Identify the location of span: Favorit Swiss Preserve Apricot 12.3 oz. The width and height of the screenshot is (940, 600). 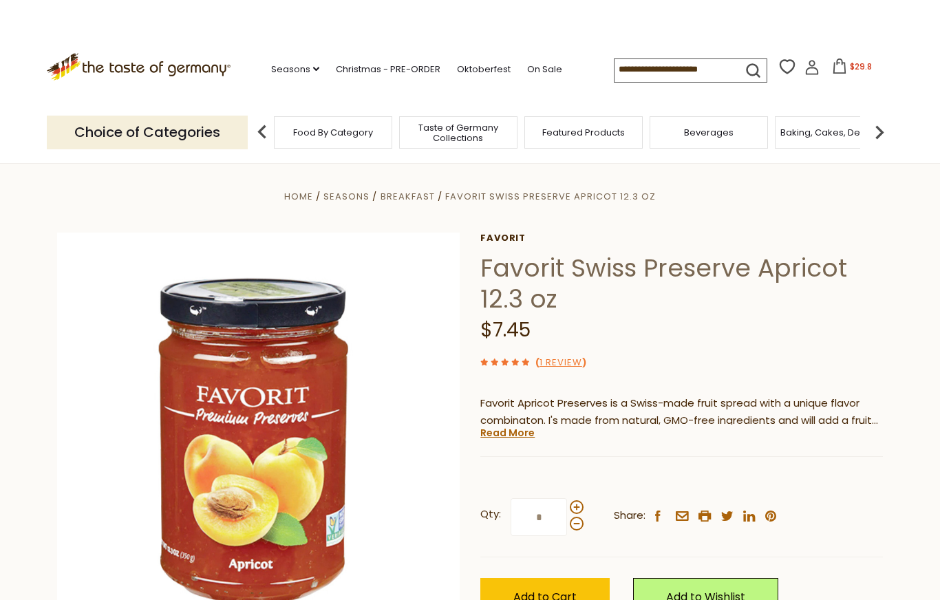
(550, 196).